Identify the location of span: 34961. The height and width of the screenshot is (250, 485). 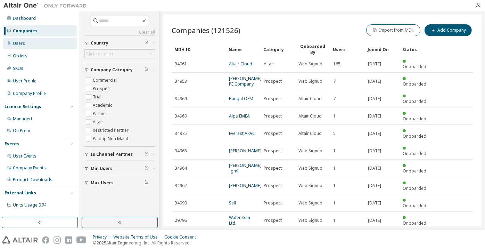
(181, 64).